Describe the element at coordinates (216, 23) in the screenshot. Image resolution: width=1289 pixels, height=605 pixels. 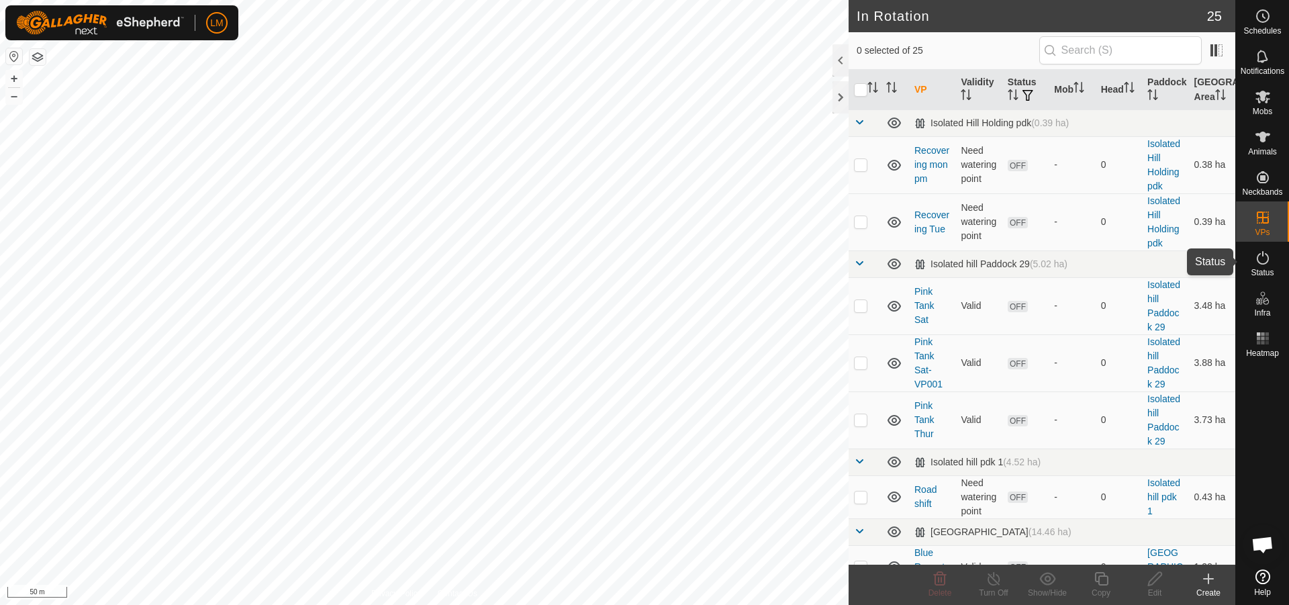
I see `span: LM` at that location.